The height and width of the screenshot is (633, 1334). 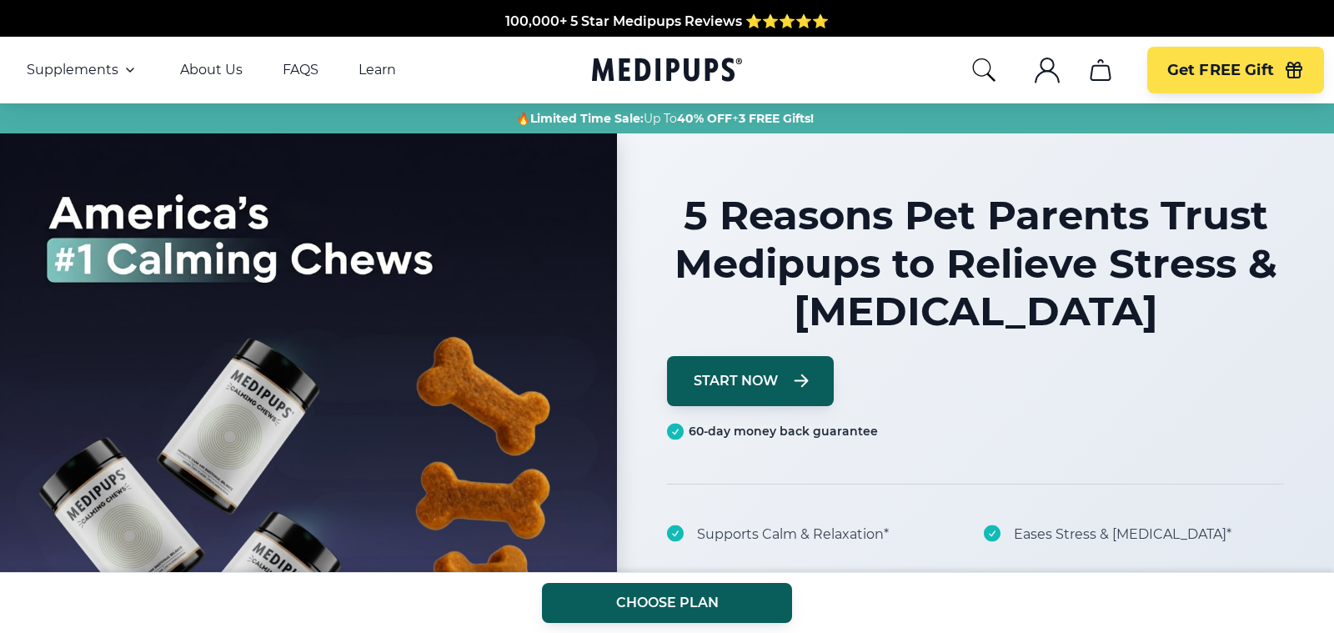 What do you see at coordinates (667, 603) in the screenshot?
I see `span: Choose Plan` at bounding box center [667, 603].